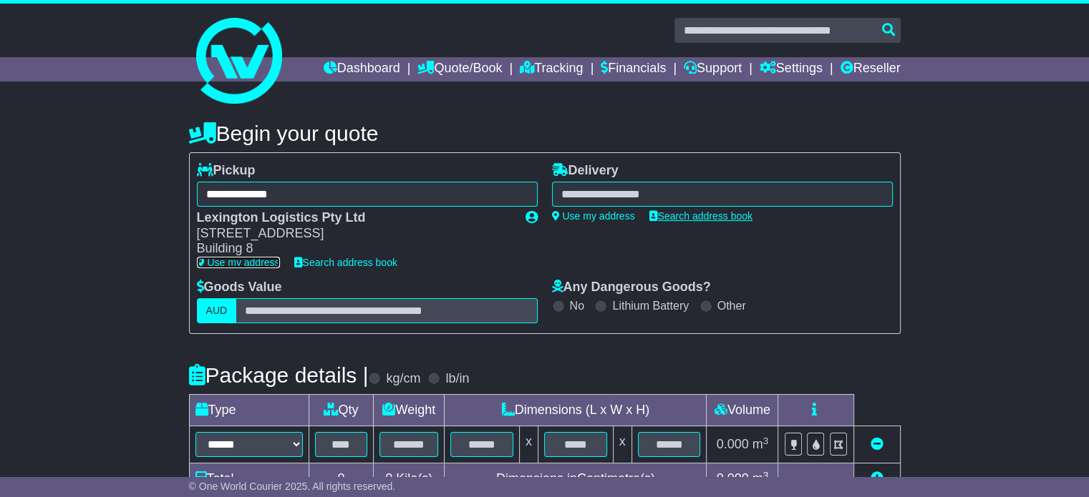  I want to click on label: Pickup, so click(226, 171).